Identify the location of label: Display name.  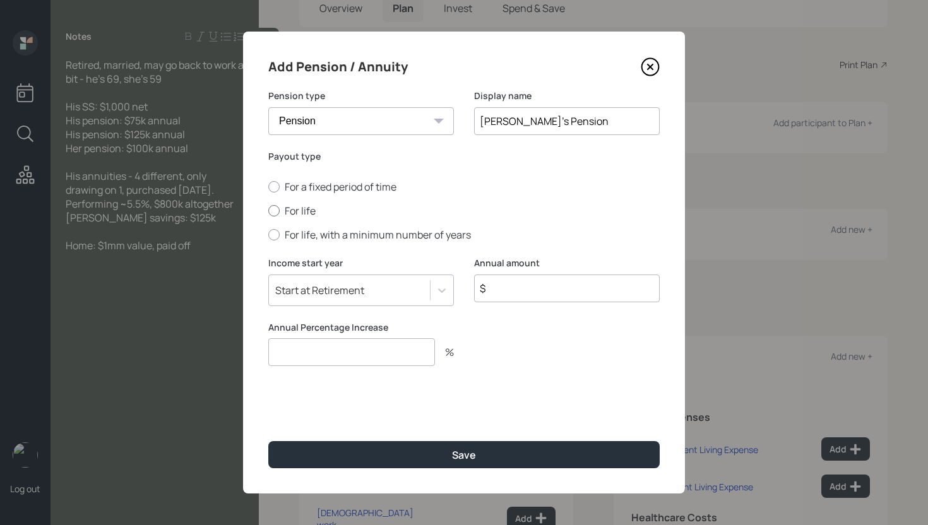
(567, 96).